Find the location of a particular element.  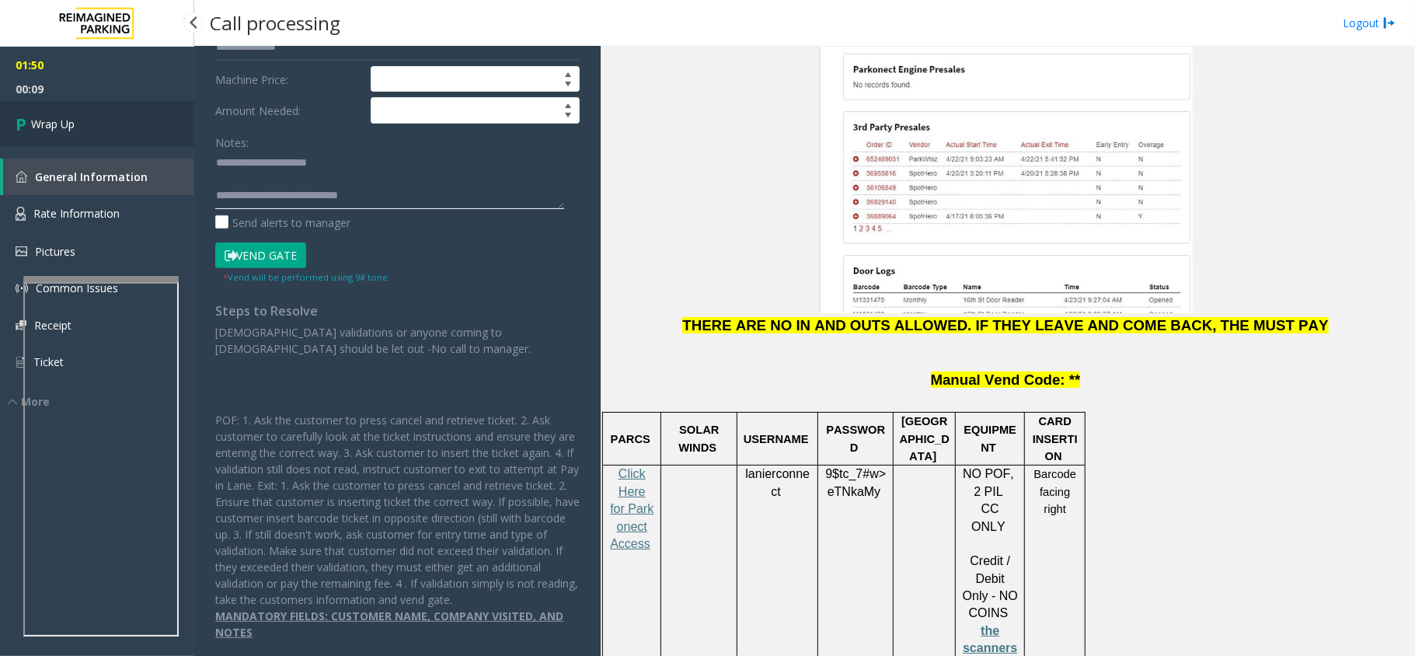

span: Manual Vend Code: ** is located at coordinates (1006, 379).